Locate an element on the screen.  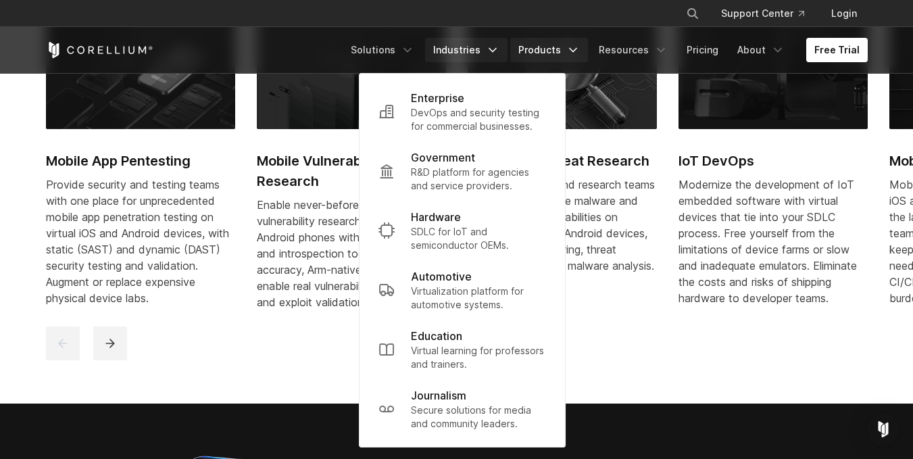
h2: Mobile App Pentesting is located at coordinates (141, 161).